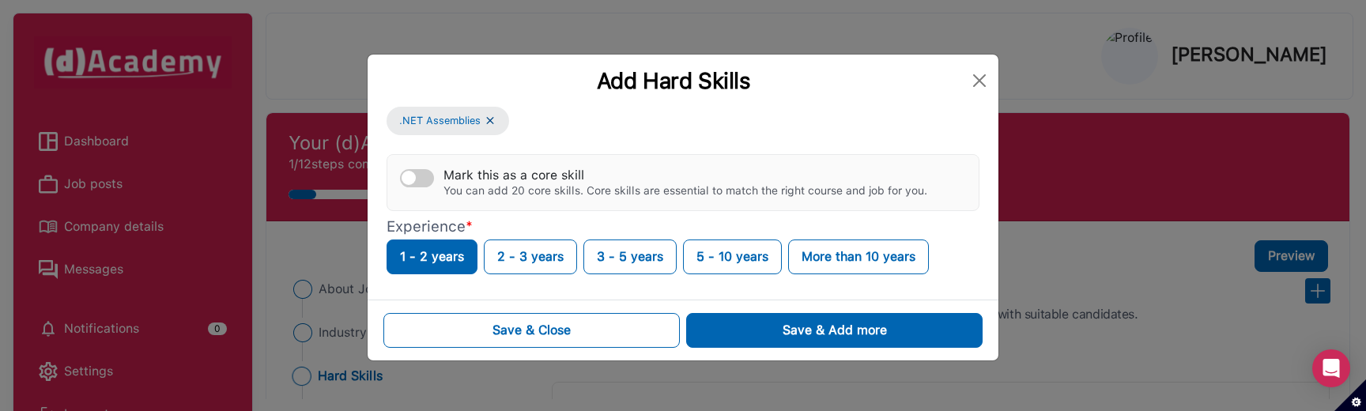 This screenshot has height=411, width=1366. What do you see at coordinates (835, 330) in the screenshot?
I see `div: Save & Add more` at bounding box center [835, 330].